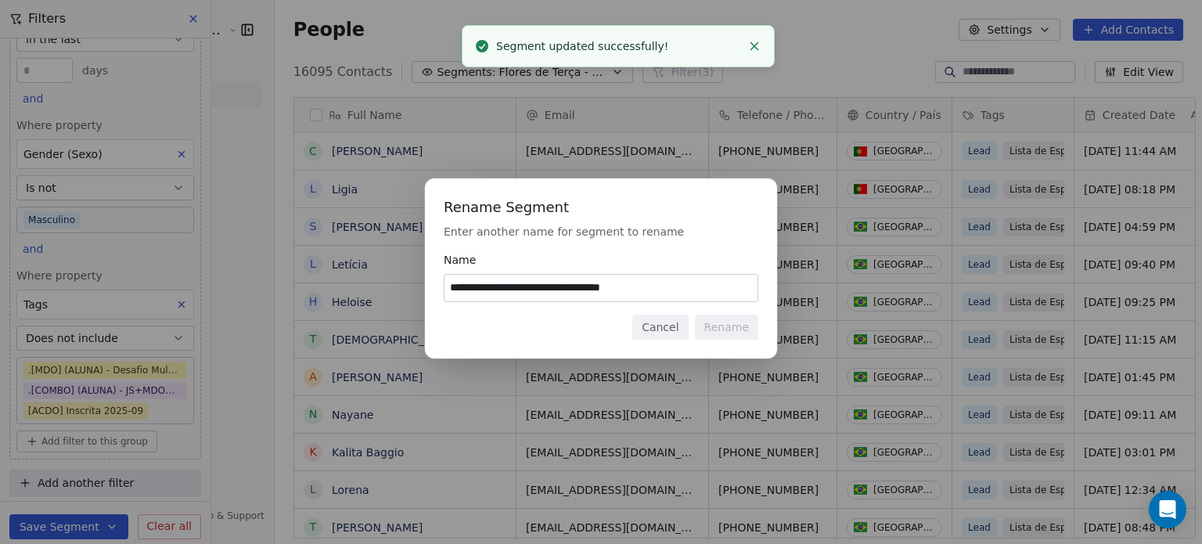 Image resolution: width=1202 pixels, height=544 pixels. What do you see at coordinates (618, 46) in the screenshot?
I see `div: Segment updated successfully!` at bounding box center [618, 46].